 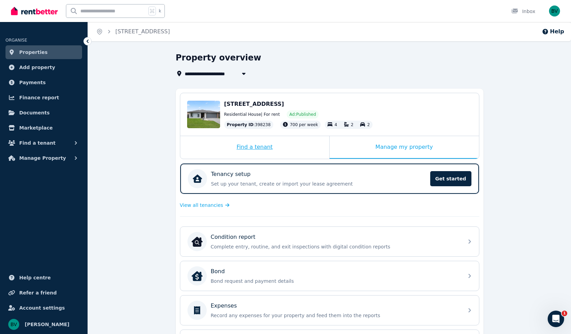 I want to click on span: ORGANISE, so click(x=16, y=40).